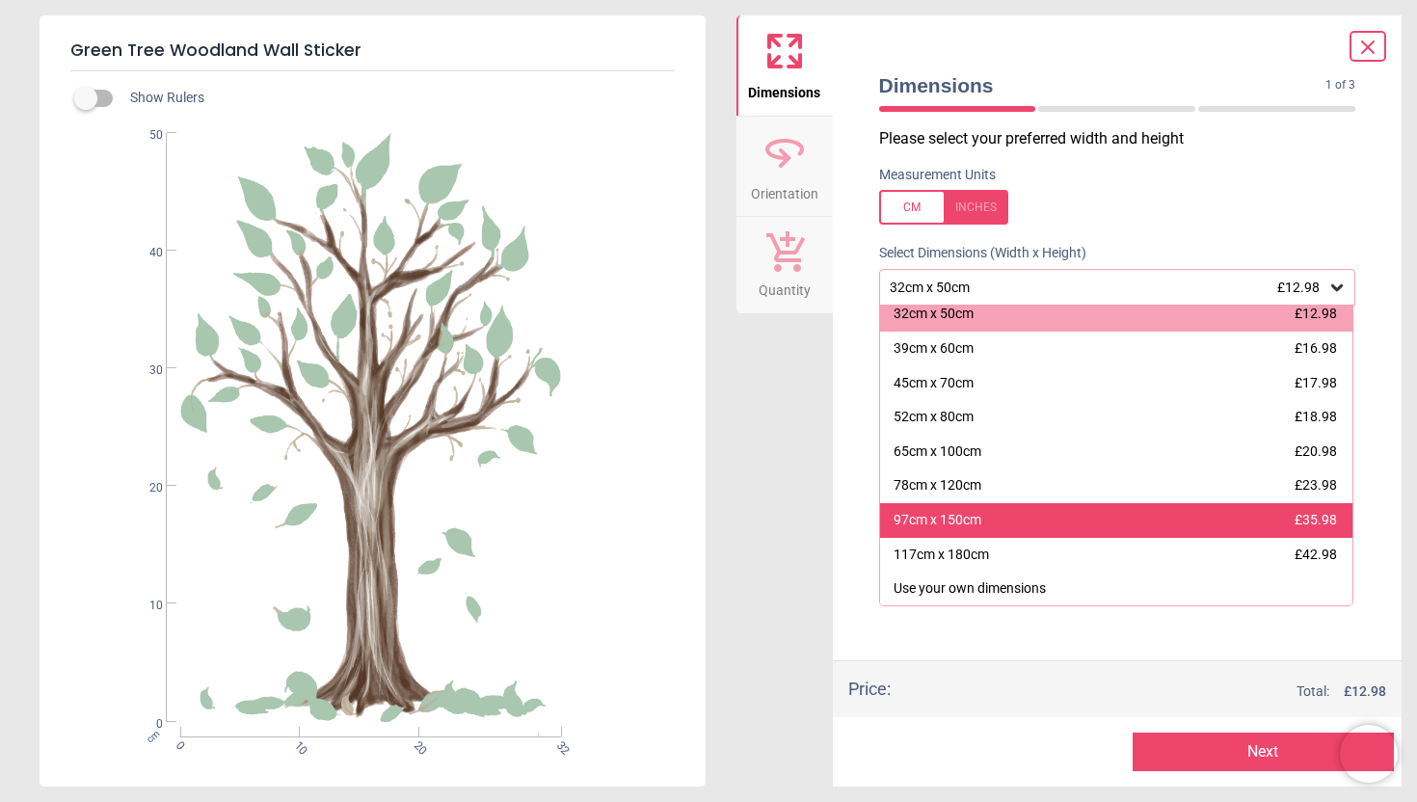 Image resolution: width=1417 pixels, height=802 pixels. Describe the element at coordinates (937, 452) in the screenshot. I see `div: 65cm x 100cm` at that location.